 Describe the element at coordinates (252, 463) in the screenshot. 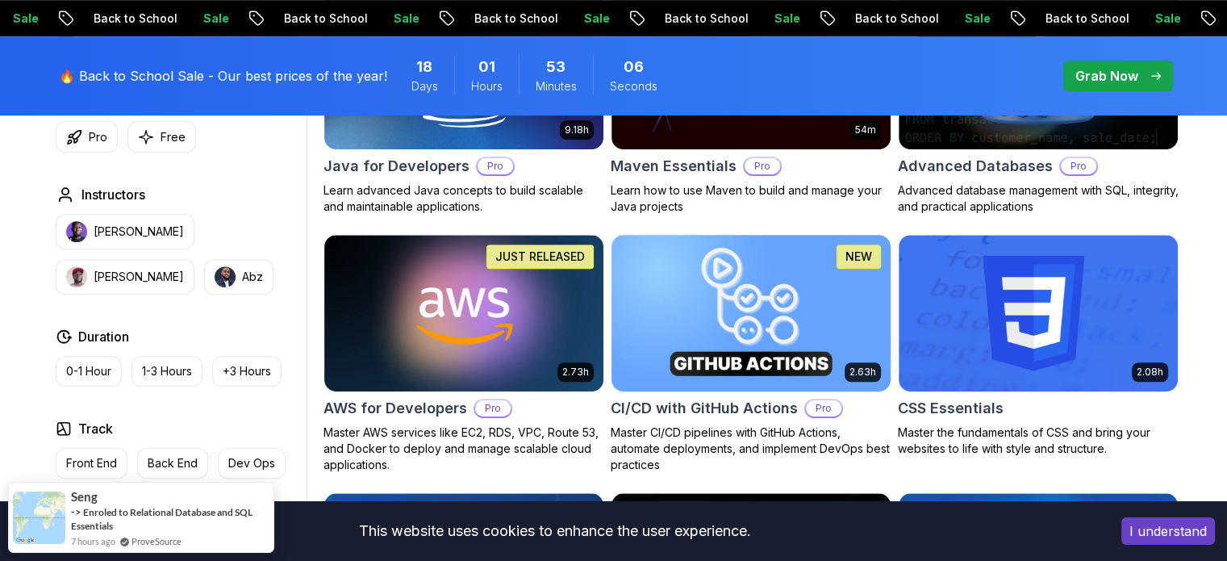

I see `button: Dev Ops` at that location.